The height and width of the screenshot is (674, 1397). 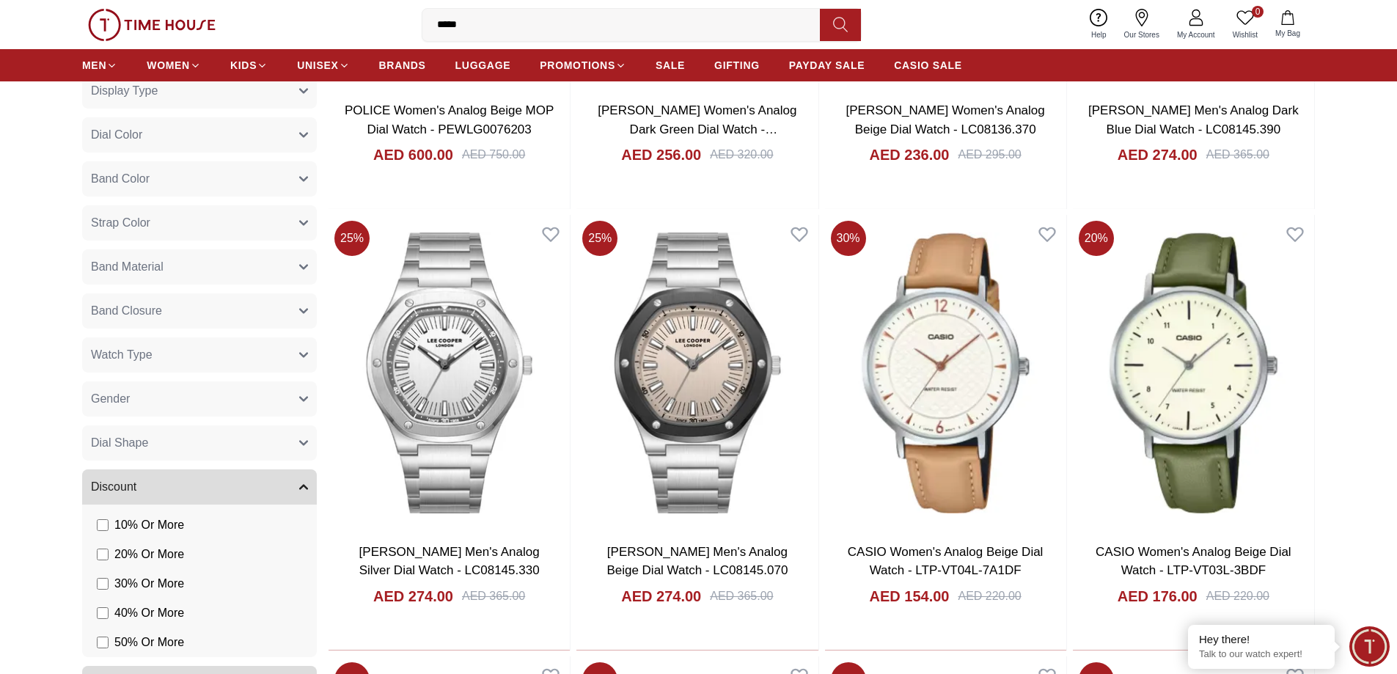 I want to click on span: Discount, so click(x=114, y=487).